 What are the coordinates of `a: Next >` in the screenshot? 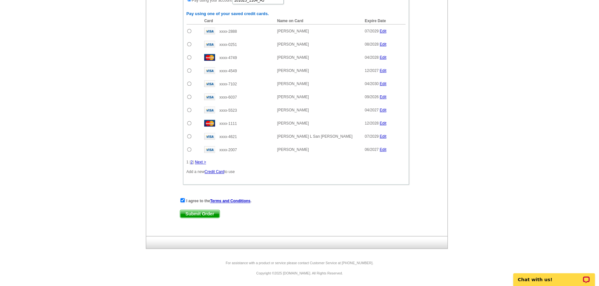 It's located at (200, 162).